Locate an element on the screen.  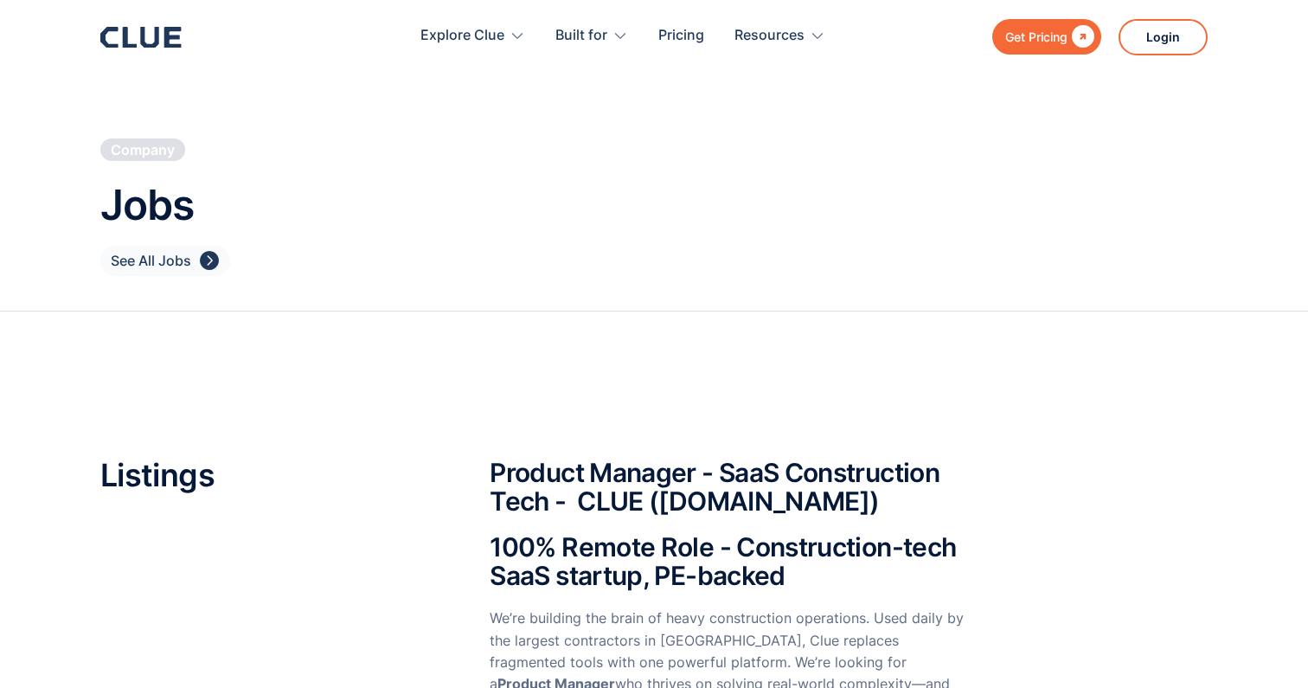
div: Get Pricing is located at coordinates (1036, 36).